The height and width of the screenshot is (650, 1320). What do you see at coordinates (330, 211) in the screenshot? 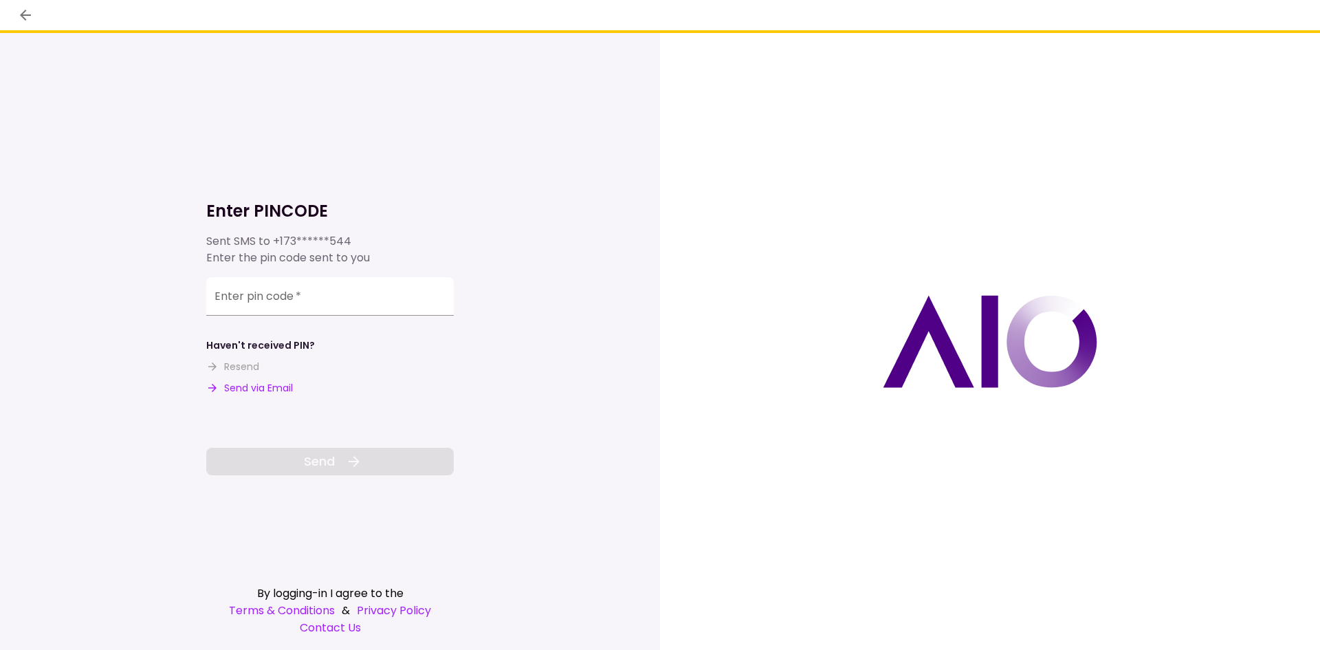
I see `h1: Enter PINCODE` at bounding box center [330, 211].